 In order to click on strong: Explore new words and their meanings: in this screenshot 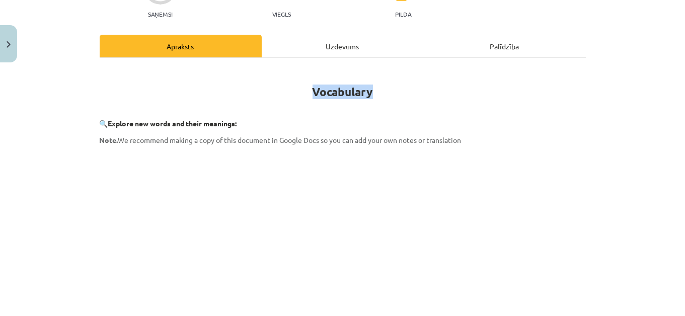, I will do `click(173, 123)`.